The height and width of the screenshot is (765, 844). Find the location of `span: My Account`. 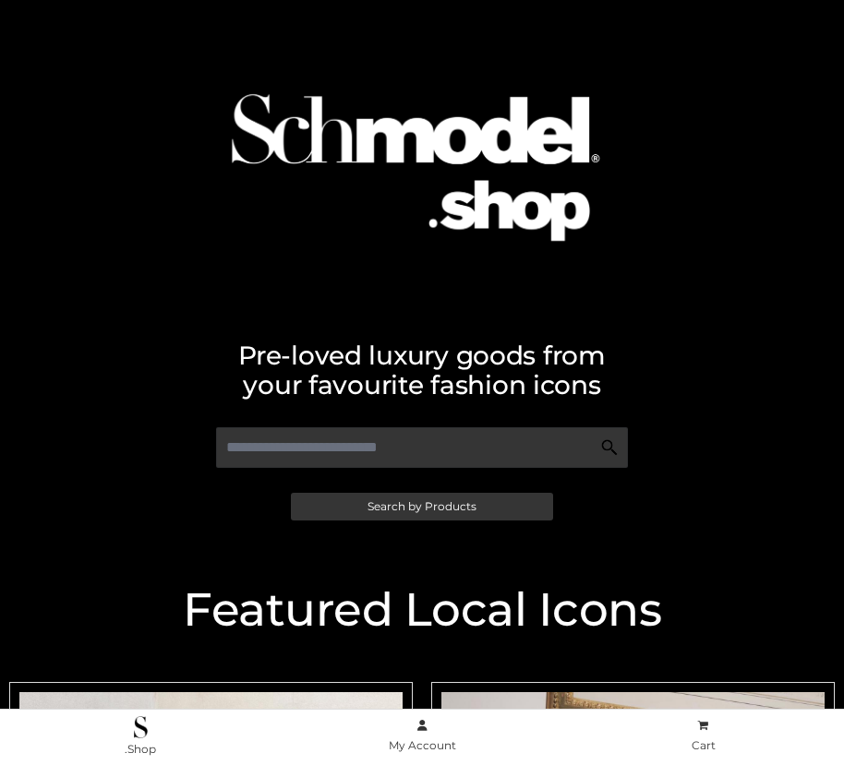

span: My Account is located at coordinates (422, 745).